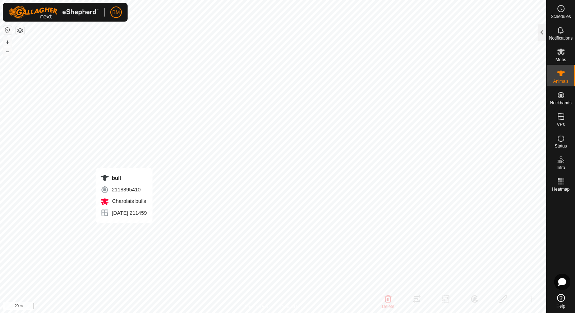 This screenshot has width=575, height=313. I want to click on div: 2118895410, so click(123, 189).